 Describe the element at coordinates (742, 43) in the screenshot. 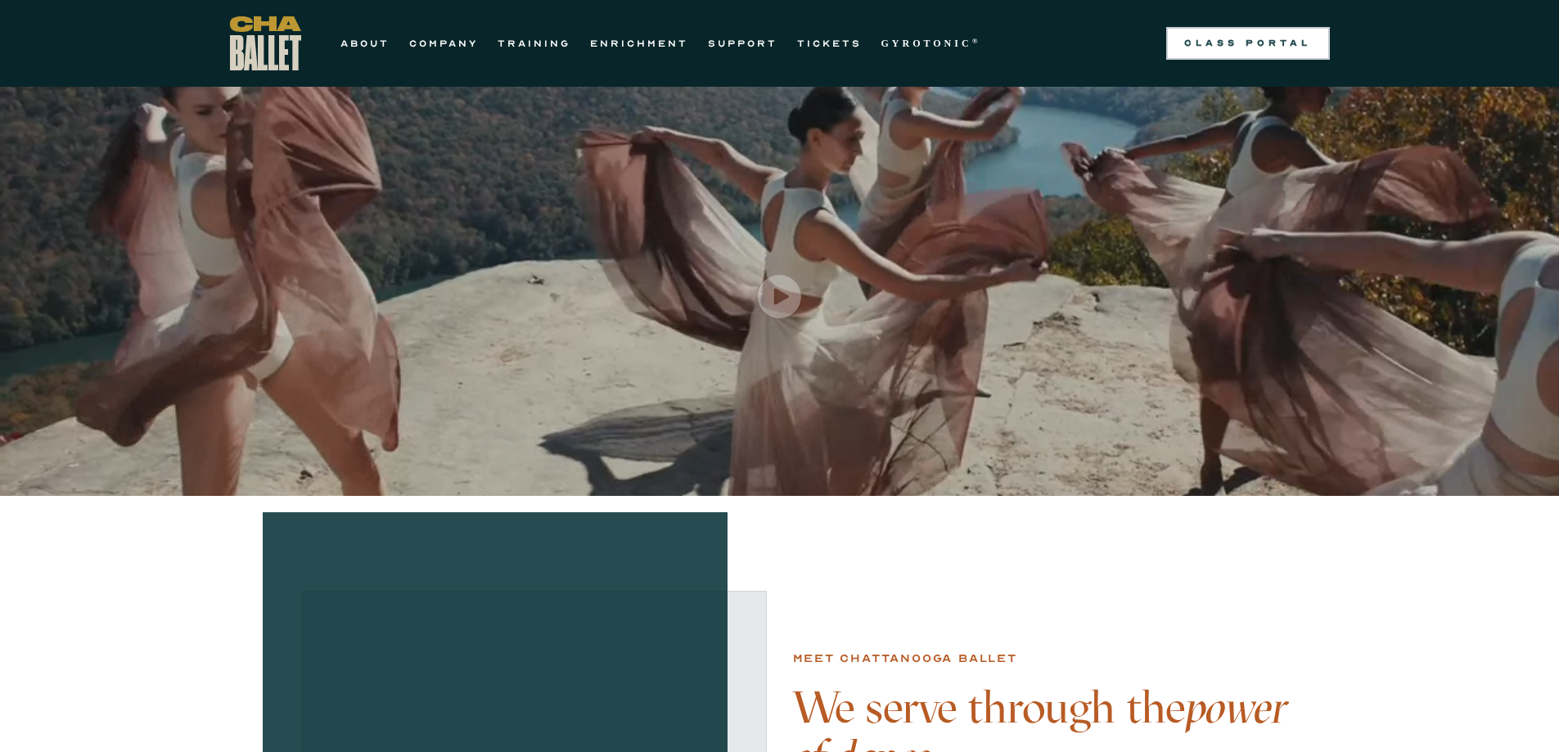

I see `a: SUPPORT` at that location.